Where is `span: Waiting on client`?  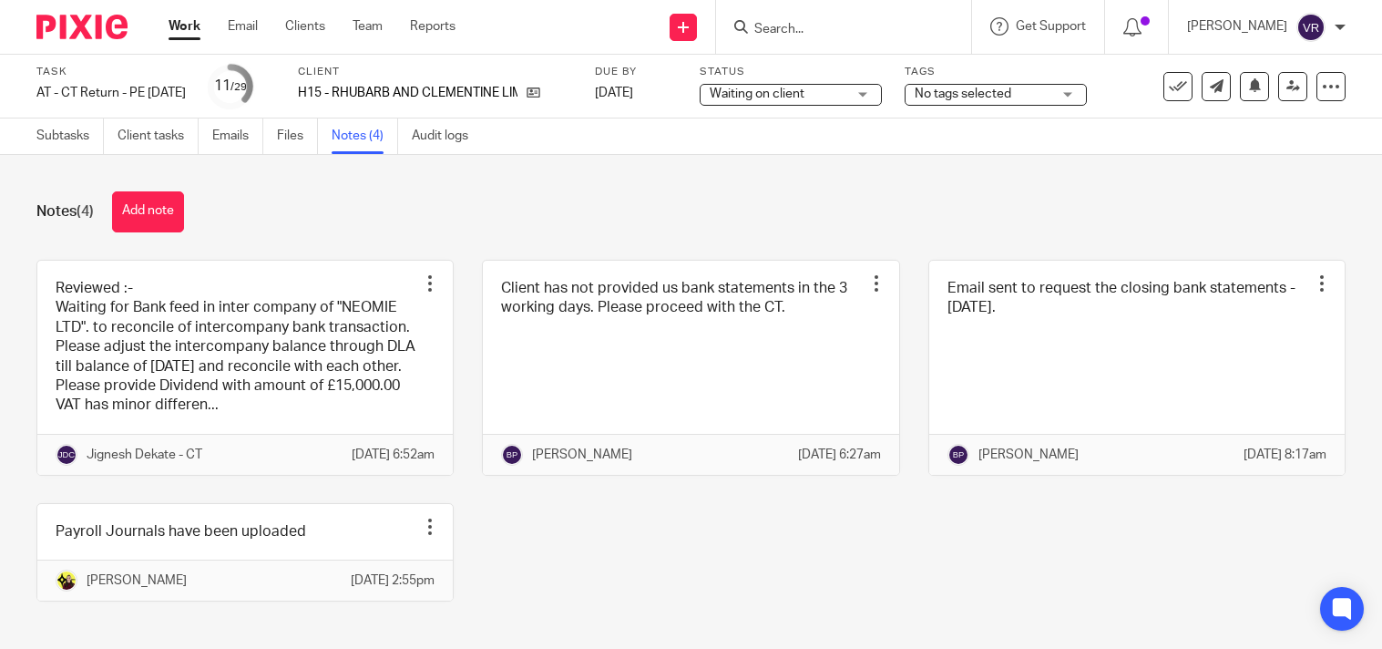 span: Waiting on client is located at coordinates (757, 94).